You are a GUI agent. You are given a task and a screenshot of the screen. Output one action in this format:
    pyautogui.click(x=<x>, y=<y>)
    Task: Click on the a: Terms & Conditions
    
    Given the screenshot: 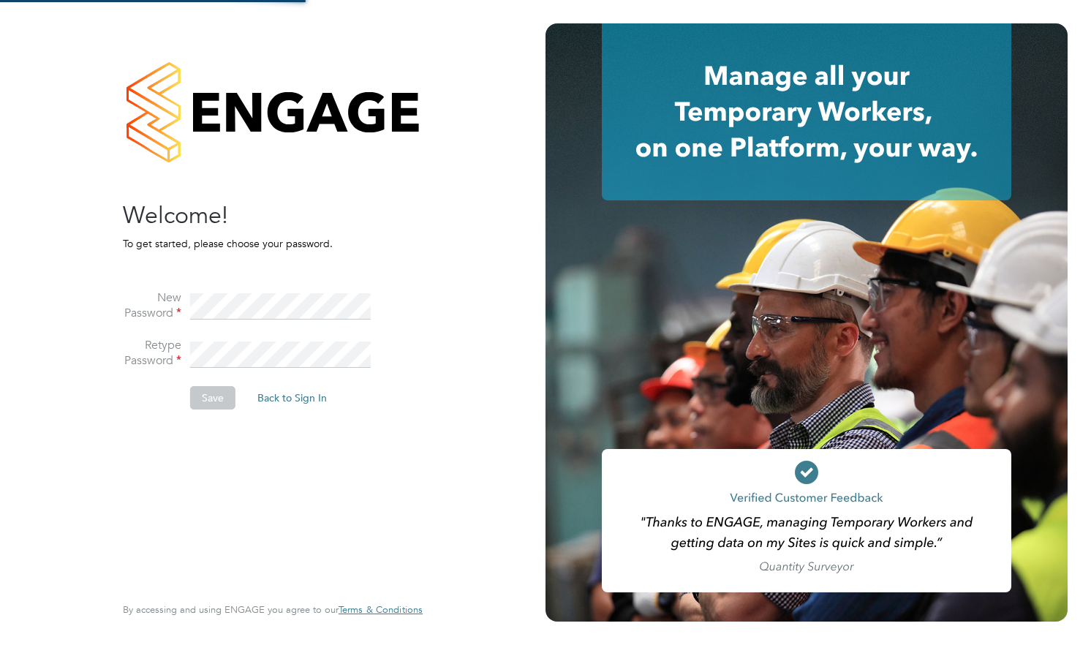 What is the action you would take?
    pyautogui.click(x=380, y=610)
    